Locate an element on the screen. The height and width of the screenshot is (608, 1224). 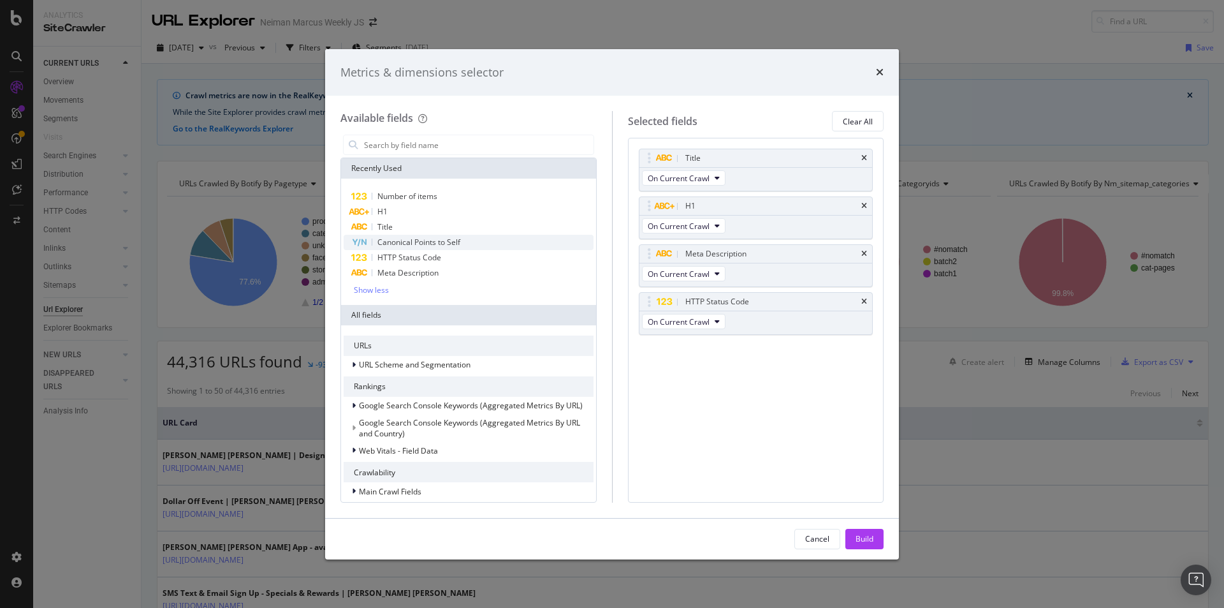
div: Show less is located at coordinates (371, 290).